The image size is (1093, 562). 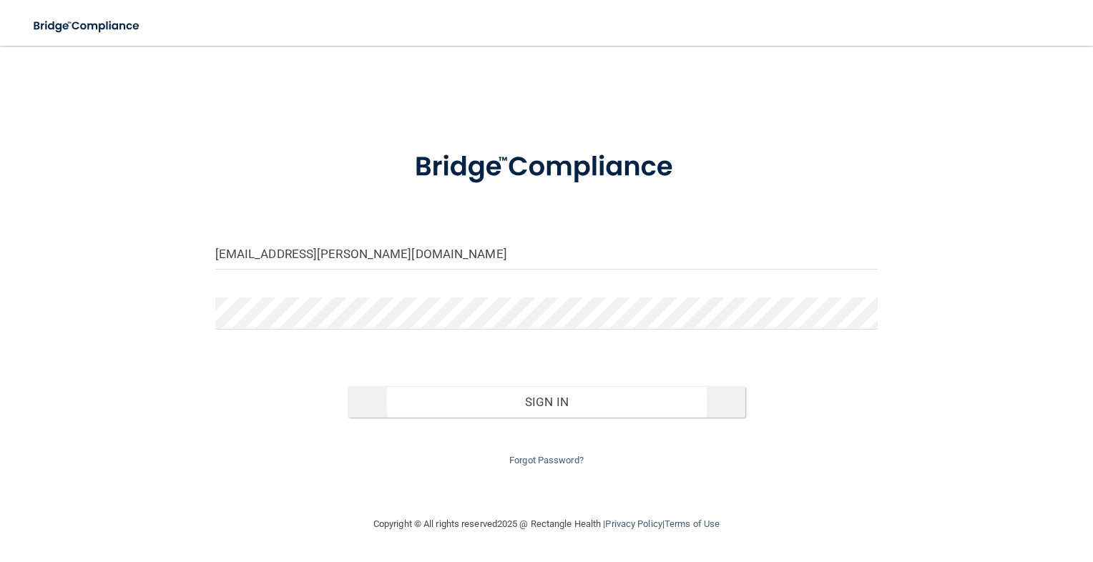 What do you see at coordinates (546, 253) in the screenshot?
I see `input: Email` at bounding box center [546, 253].